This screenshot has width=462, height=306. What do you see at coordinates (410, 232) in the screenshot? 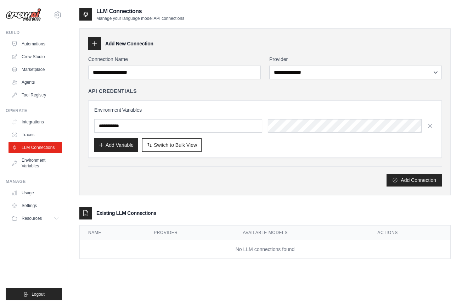
I see `th: Actions` at bounding box center [410, 232].